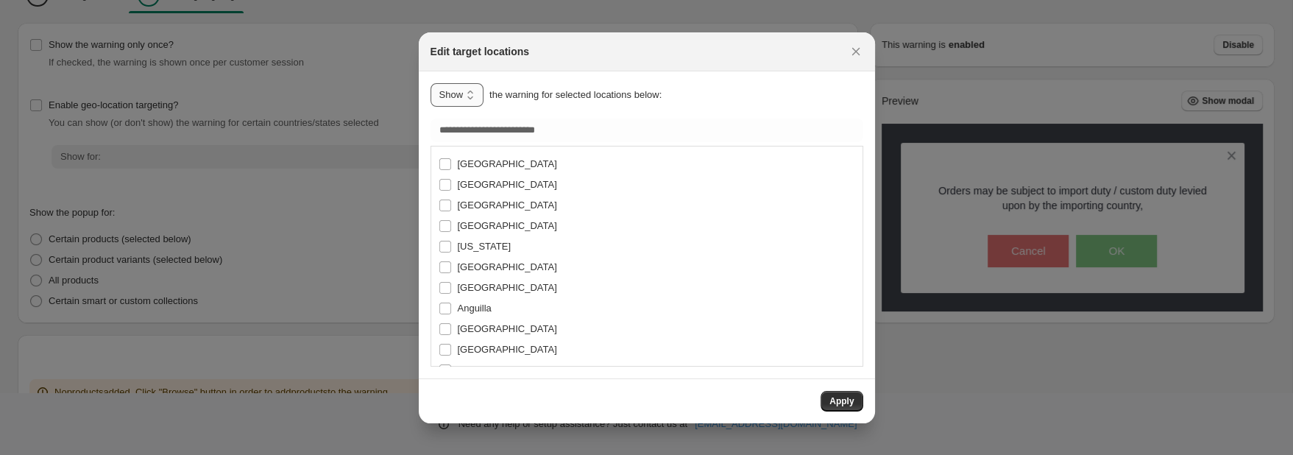 Image resolution: width=1293 pixels, height=455 pixels. Describe the element at coordinates (575, 95) in the screenshot. I see `p: the warning for selected locations below:` at that location.